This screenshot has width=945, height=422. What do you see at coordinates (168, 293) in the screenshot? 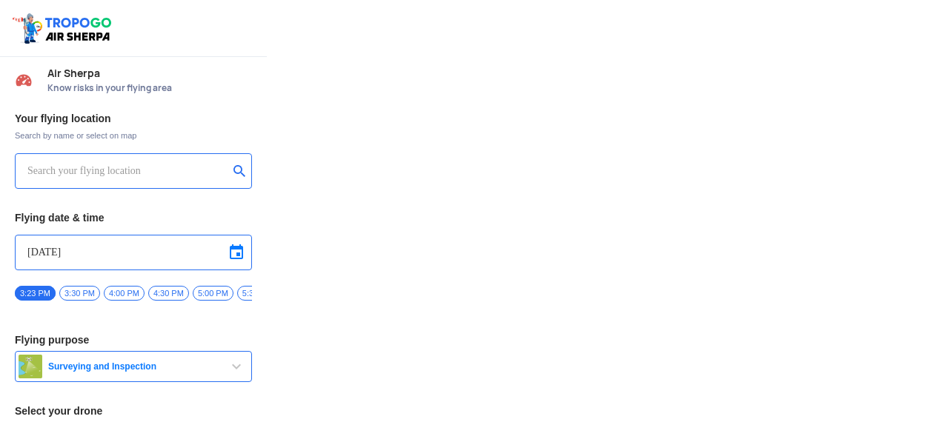
I see `span: 4:30 PM` at bounding box center [168, 293].